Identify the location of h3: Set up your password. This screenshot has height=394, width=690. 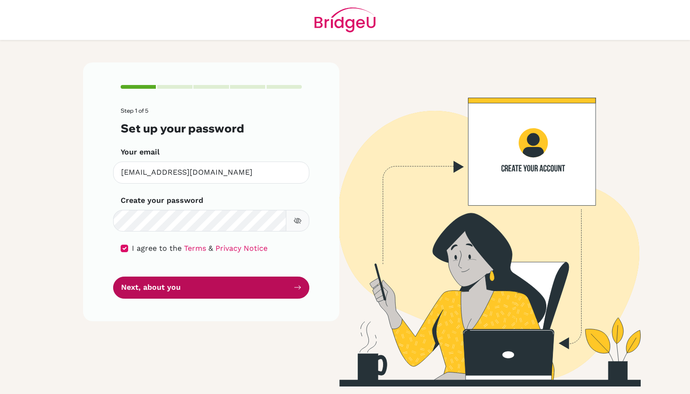
(211, 128).